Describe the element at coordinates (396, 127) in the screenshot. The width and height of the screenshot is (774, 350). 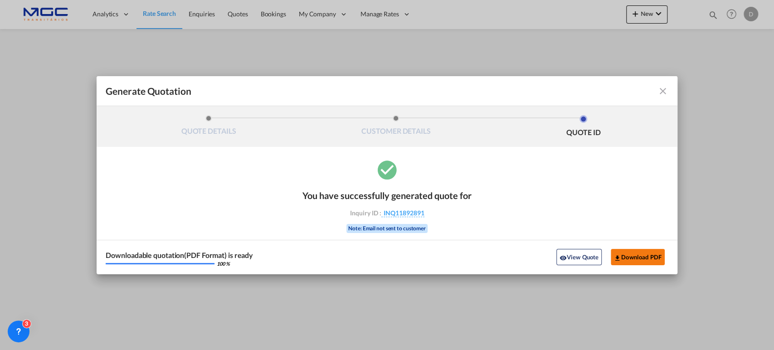
I see `li: CUSTOMER DETAILS` at that location.